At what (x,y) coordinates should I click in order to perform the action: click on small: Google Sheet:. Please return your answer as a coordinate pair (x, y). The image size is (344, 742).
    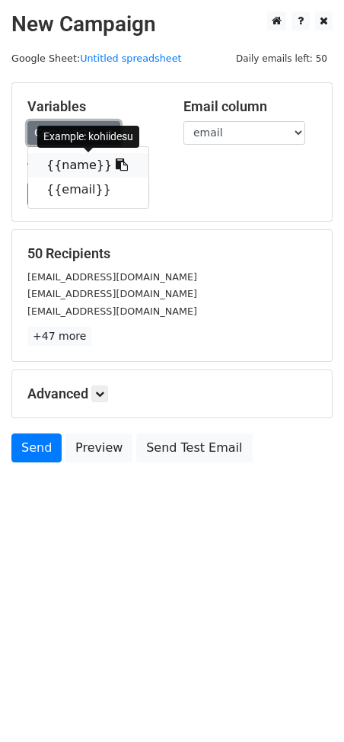
    Looking at the image, I should click on (97, 58).